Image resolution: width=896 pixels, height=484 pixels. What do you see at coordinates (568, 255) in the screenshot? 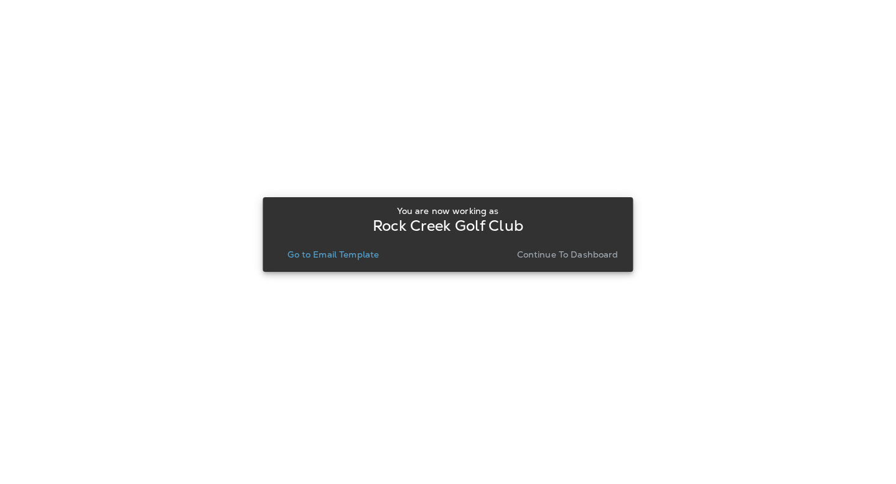
I see `button: Continue to Dashboard` at bounding box center [568, 255].